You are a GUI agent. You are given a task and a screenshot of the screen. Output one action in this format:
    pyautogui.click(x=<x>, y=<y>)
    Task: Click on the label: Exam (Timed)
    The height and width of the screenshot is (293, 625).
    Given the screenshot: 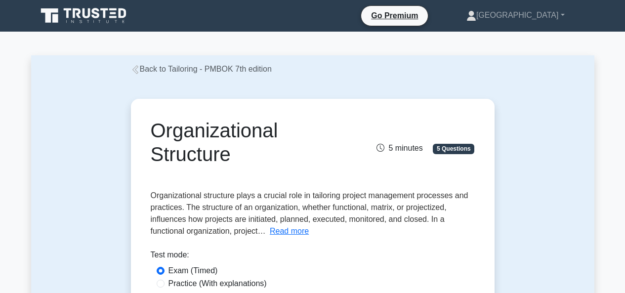 What is the action you would take?
    pyautogui.click(x=193, y=271)
    